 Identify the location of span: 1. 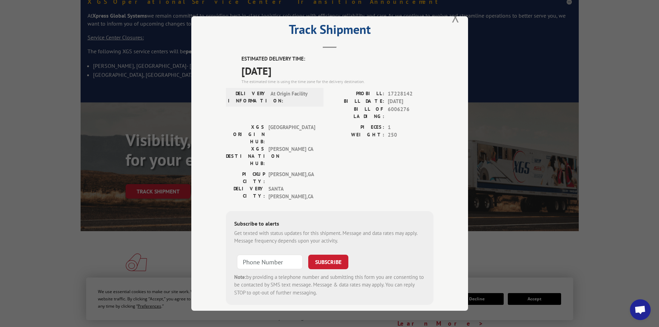
(411, 127).